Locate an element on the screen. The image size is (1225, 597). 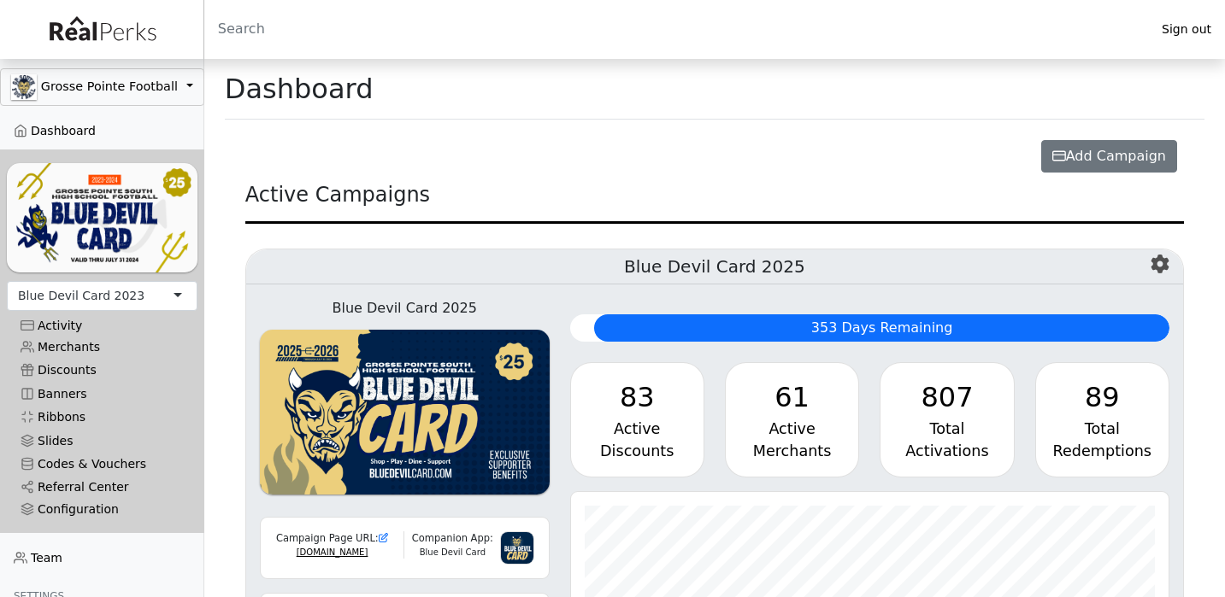
img: 3g6IGvkLNUf97zVHvl5PqY3f2myTnJRpqDk2mpnC.png is located at coordinates (516, 548).